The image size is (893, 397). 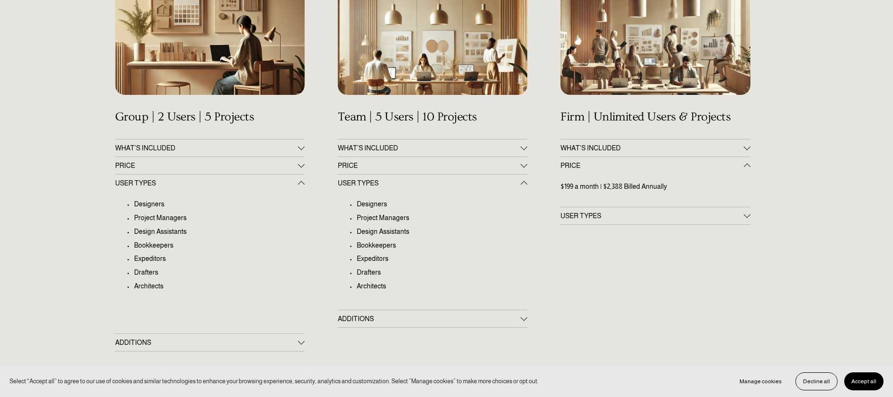 What do you see at coordinates (274, 381) in the screenshot?
I see `p: Select “Accept all” to agree to our use of cookies and similar technologies to enhance your brows...` at bounding box center [274, 381].